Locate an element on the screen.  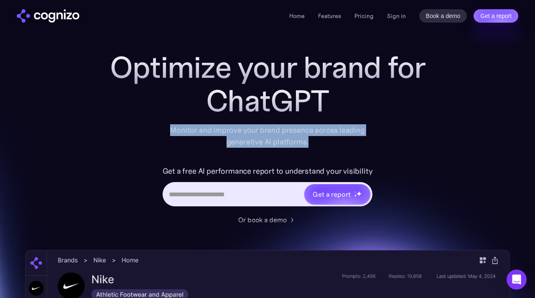
div: Monitor and improve your brand presence across leading generative AI platforms. is located at coordinates (268, 136).